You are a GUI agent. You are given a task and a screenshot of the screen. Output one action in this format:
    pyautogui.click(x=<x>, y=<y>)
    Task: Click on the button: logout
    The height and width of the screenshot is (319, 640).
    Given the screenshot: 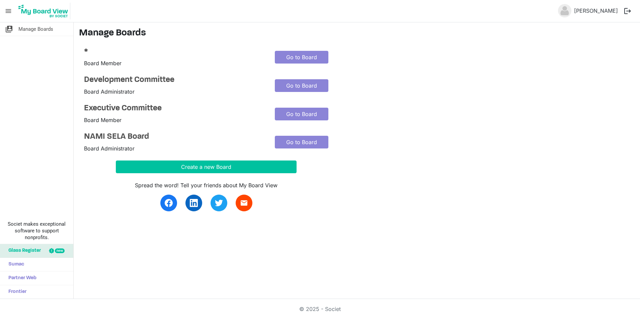 What is the action you would take?
    pyautogui.click(x=628, y=11)
    